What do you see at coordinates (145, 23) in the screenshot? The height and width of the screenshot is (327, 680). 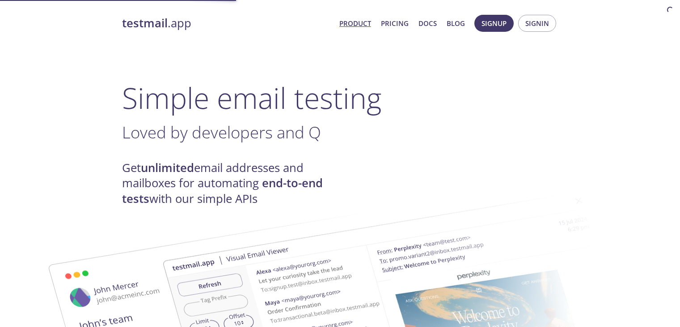 I see `strong: testmail` at bounding box center [145, 23].